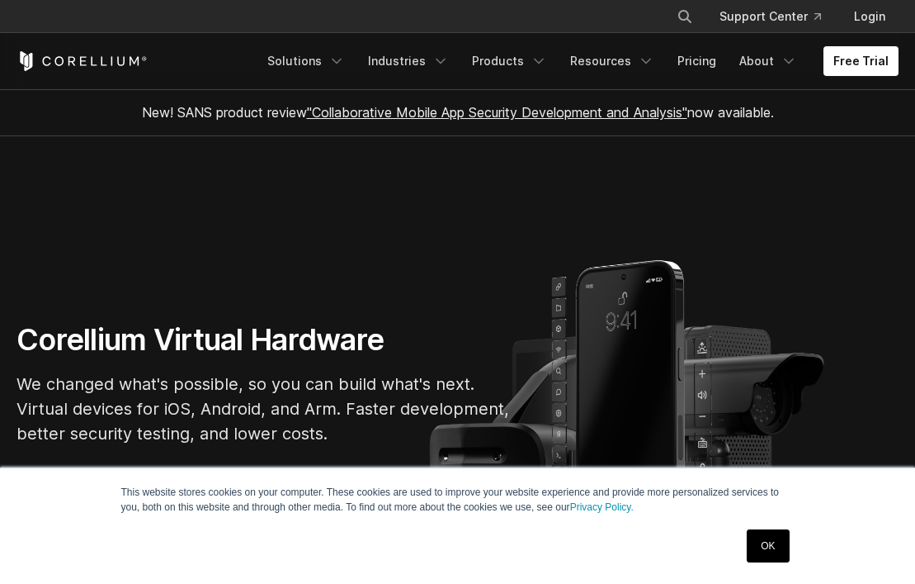 The height and width of the screenshot is (584, 915). Describe the element at coordinates (264, 339) in the screenshot. I see `h1: Corellium Virtual Hardware` at that location.